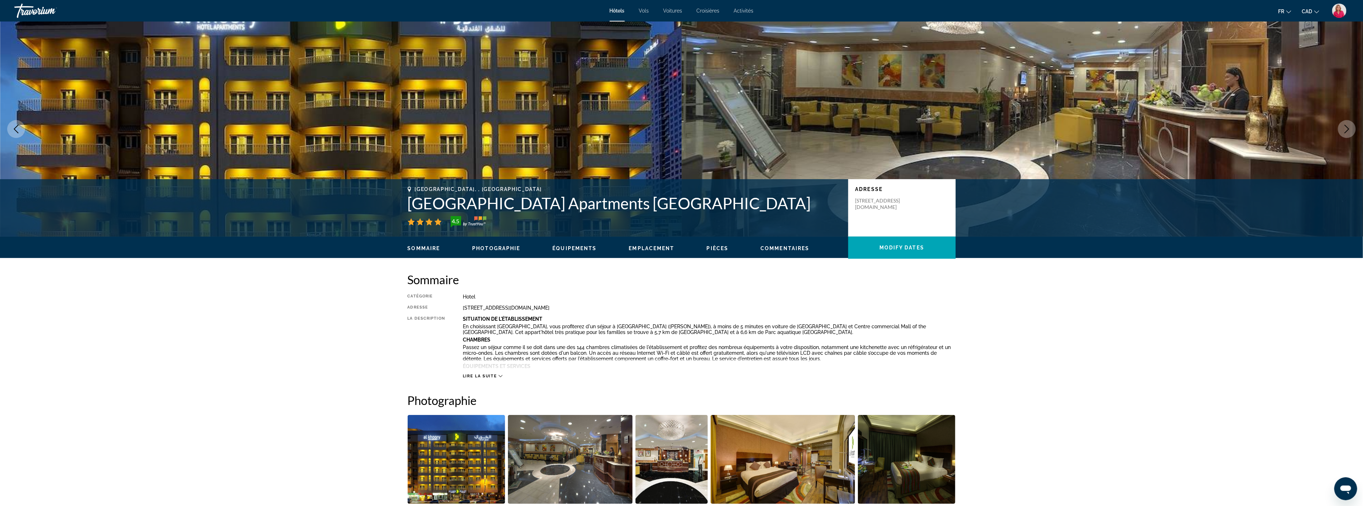 The height and width of the screenshot is (506, 1363). I want to click on button: Photographie, so click(496, 248).